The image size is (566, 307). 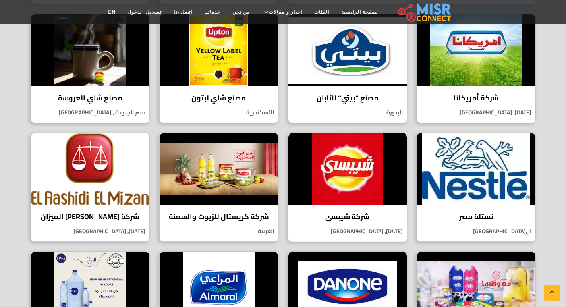 What do you see at coordinates (476, 50) in the screenshot?
I see `img: شركة أمريكانا` at bounding box center [476, 50].